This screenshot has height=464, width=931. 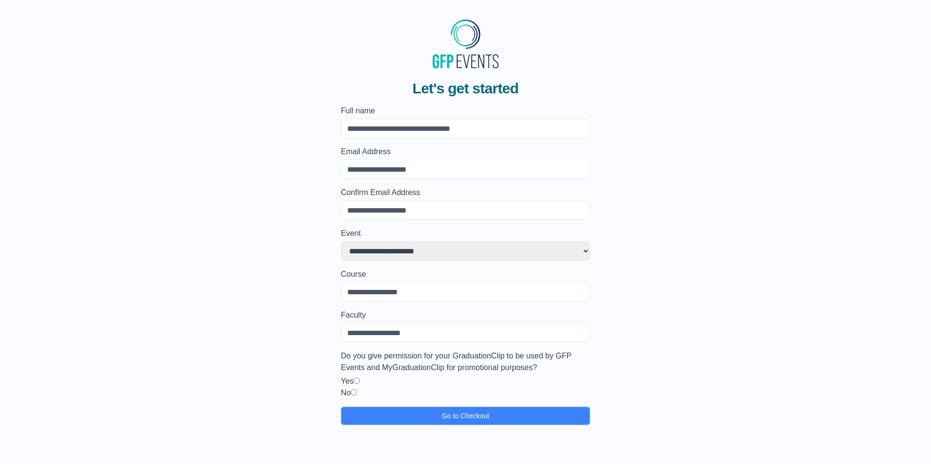 I want to click on label: Do you give permission for your GraduationClip to be used by GFP Events and MyGraduationClip for ..., so click(x=465, y=362).